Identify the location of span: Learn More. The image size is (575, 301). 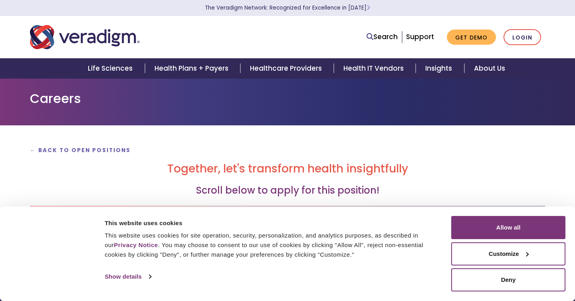
(368, 8).